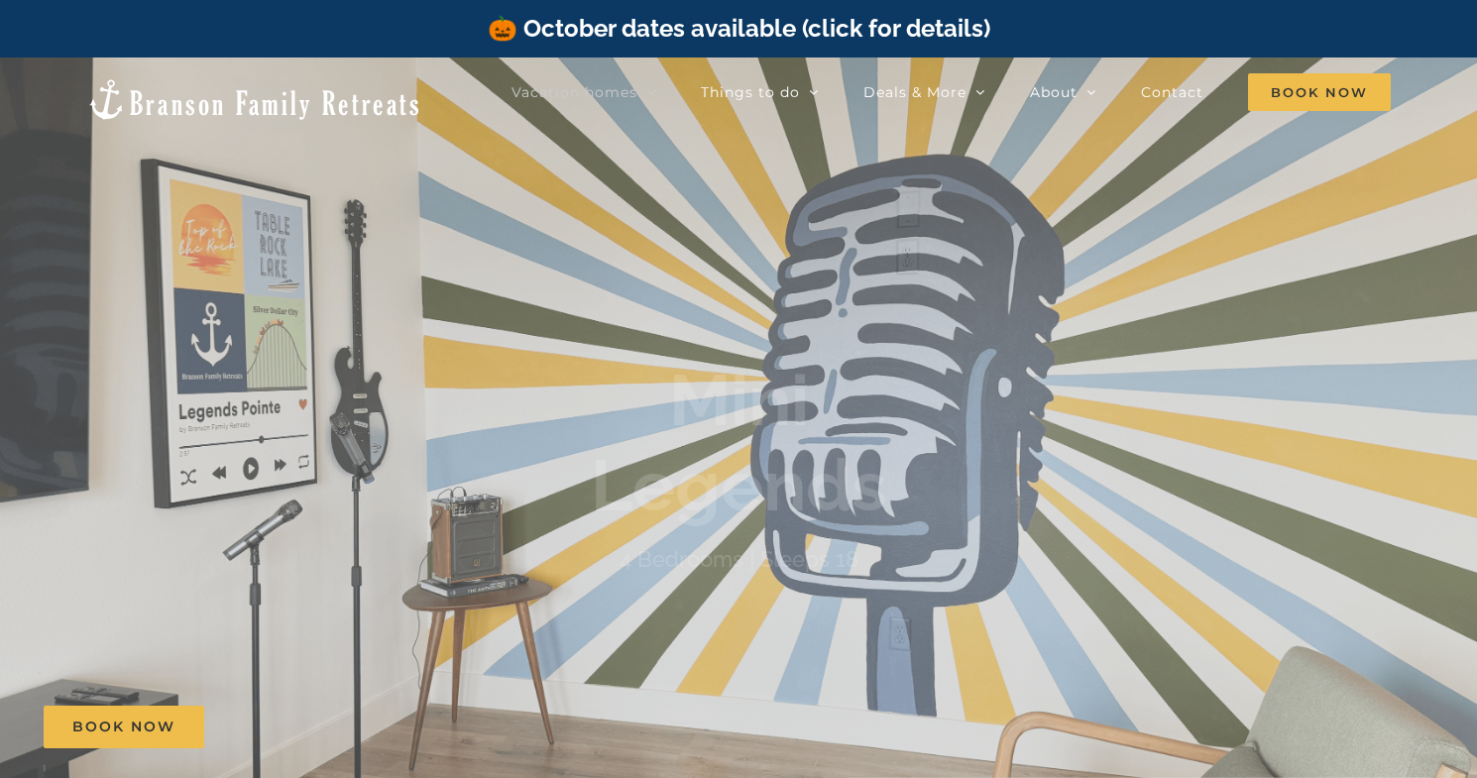 This screenshot has height=778, width=1477. I want to click on a: Vacation homes, so click(584, 92).